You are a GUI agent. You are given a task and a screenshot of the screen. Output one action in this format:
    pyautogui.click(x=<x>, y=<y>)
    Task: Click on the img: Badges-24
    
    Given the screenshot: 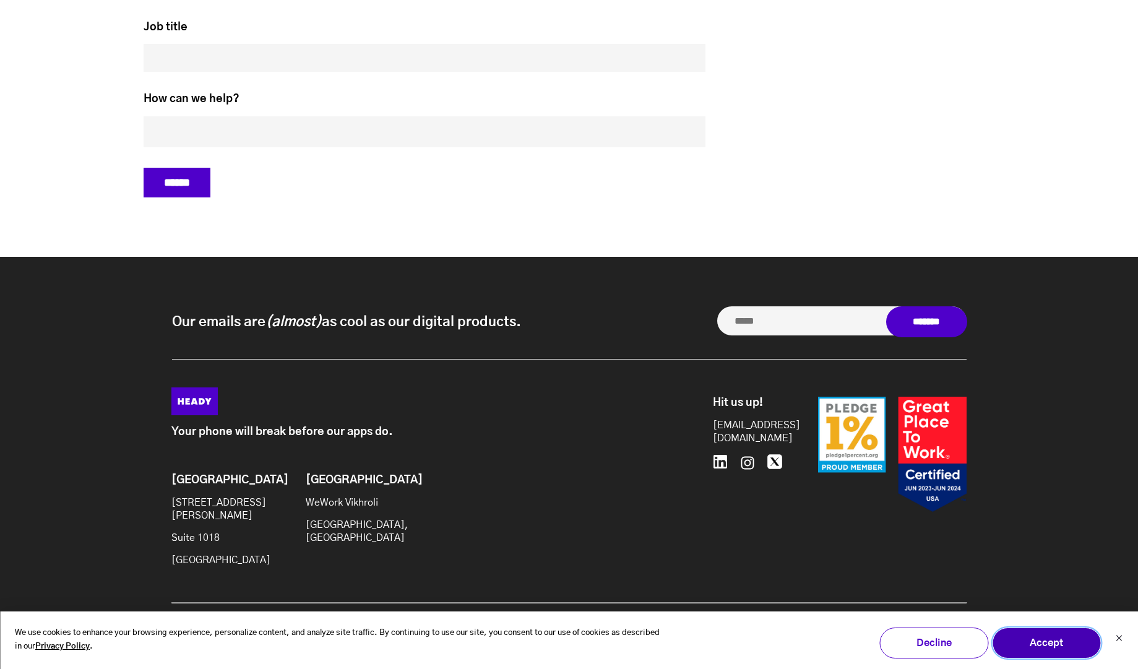 What is the action you would take?
    pyautogui.click(x=892, y=454)
    